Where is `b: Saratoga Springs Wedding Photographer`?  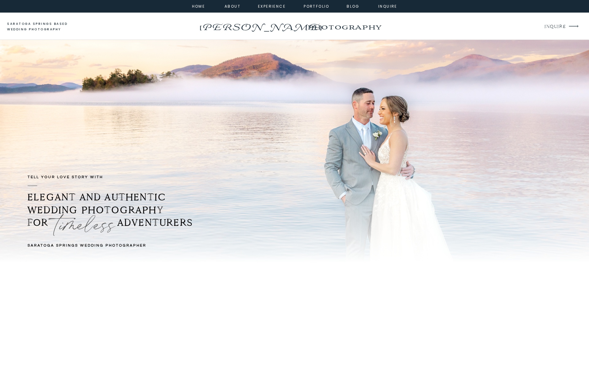 b: Saratoga Springs Wedding Photographer is located at coordinates (87, 246).